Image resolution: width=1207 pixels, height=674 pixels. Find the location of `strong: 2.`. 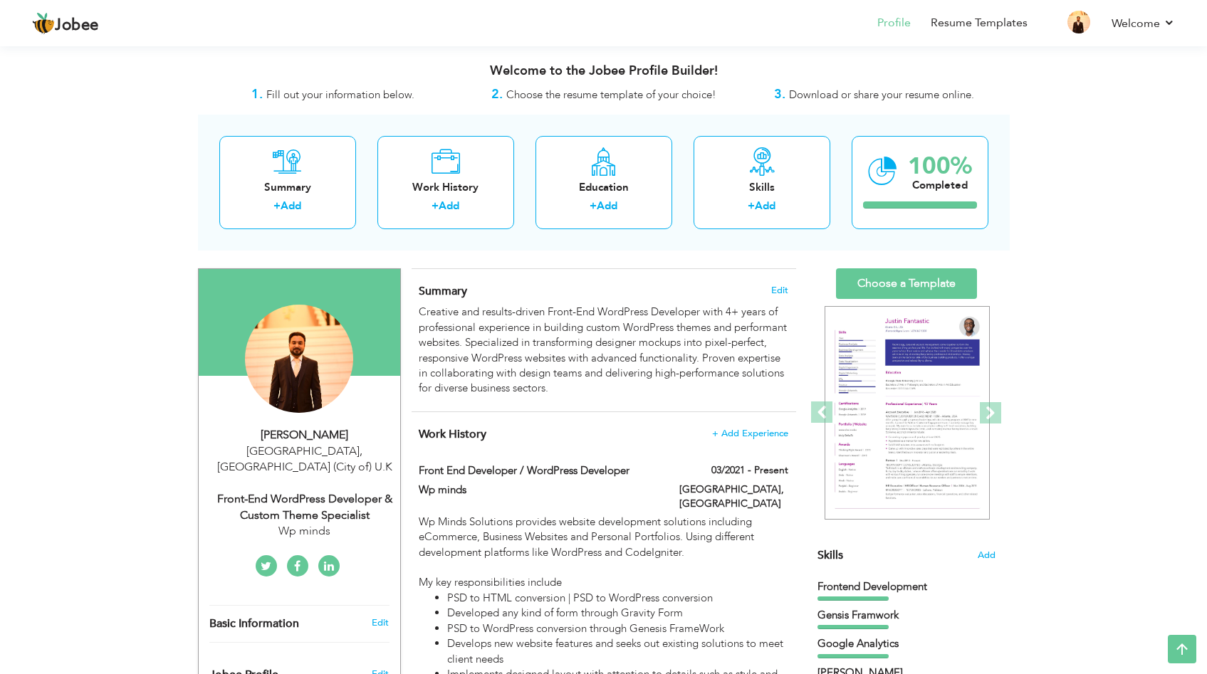

strong: 2. is located at coordinates (497, 94).